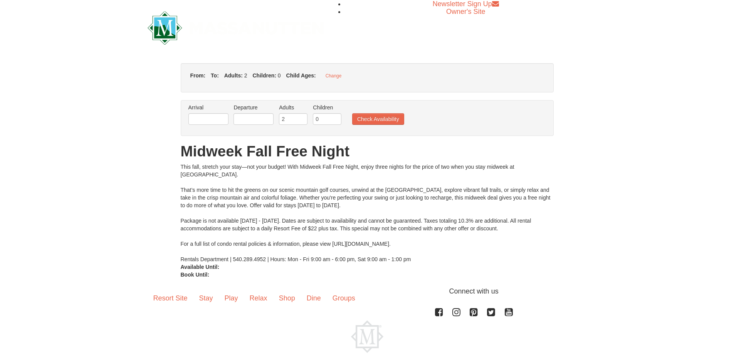  Describe the element at coordinates (367, 151) in the screenshot. I see `h1: Midweek Fall Free Night` at that location.